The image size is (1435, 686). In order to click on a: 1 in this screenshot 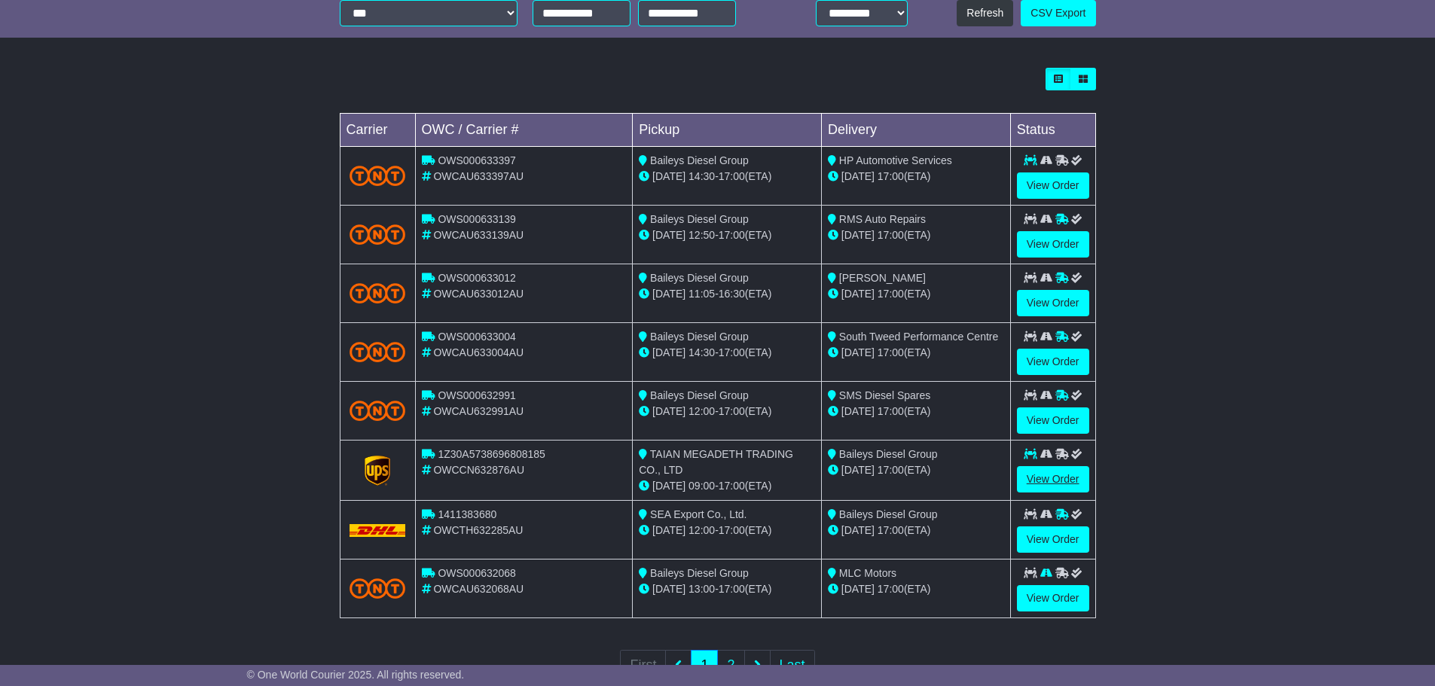, I will do `click(704, 665)`.